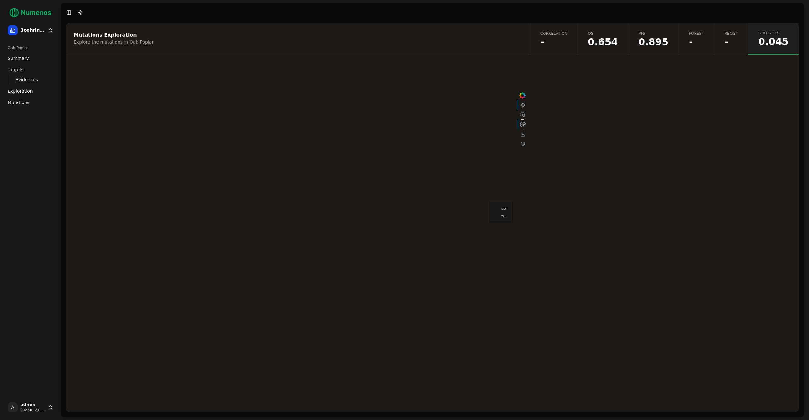  Describe the element at coordinates (30, 91) in the screenshot. I see `a: Exploration` at that location.